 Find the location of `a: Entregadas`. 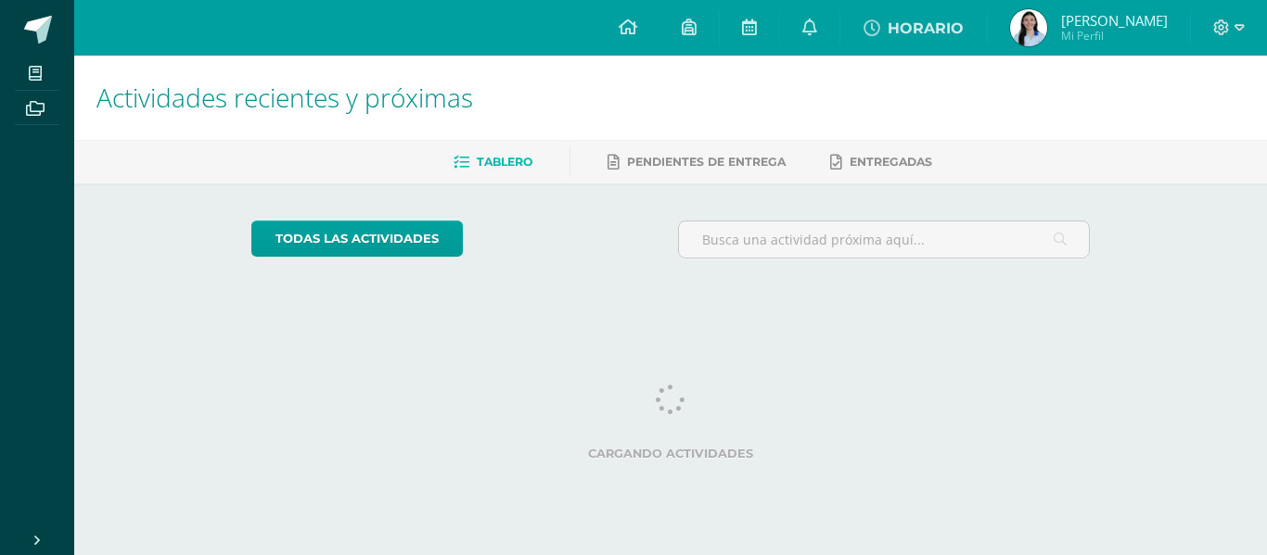

a: Entregadas is located at coordinates (881, 162).